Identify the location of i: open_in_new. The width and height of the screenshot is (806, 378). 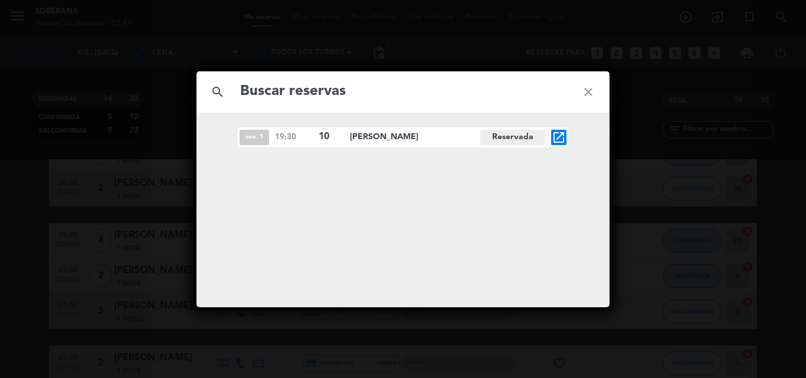
(559, 137).